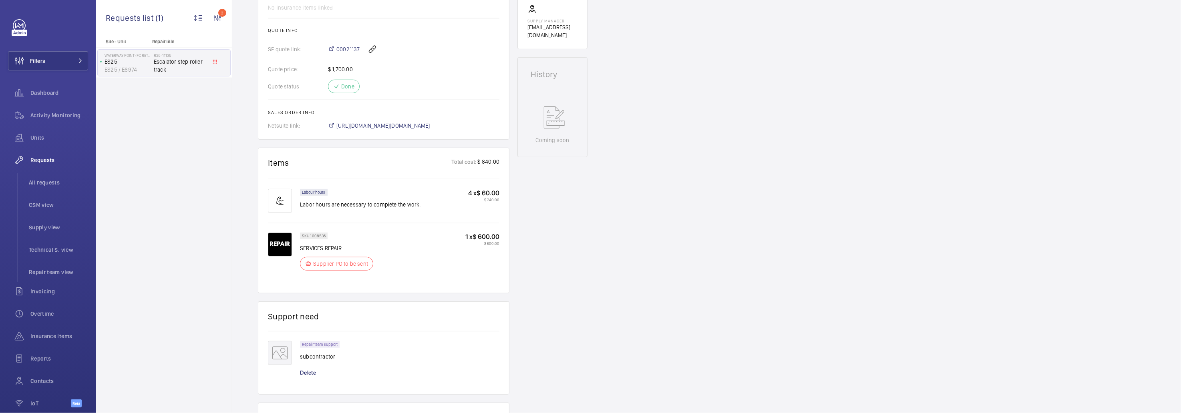 The height and width of the screenshot is (413, 1181). What do you see at coordinates (127, 62) in the screenshot?
I see `p: ES25` at bounding box center [127, 62].